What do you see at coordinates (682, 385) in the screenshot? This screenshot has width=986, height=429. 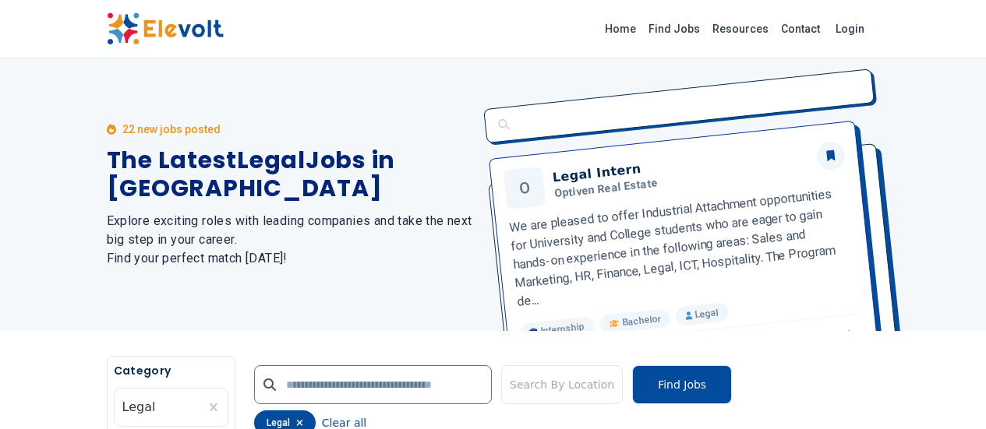 I see `button: Find Jobs` at bounding box center [682, 385].